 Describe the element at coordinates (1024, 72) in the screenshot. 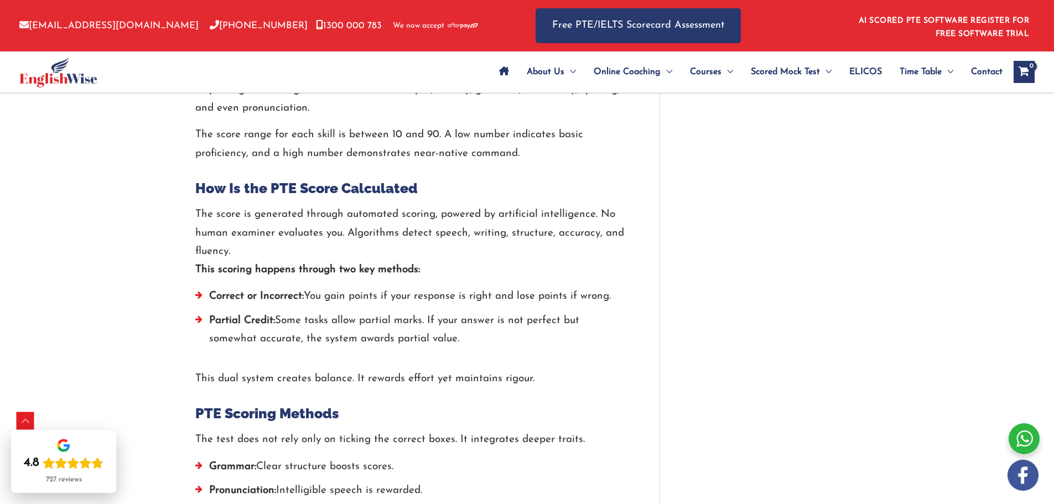

I see `a: View Shopping Cart, empty` at that location.